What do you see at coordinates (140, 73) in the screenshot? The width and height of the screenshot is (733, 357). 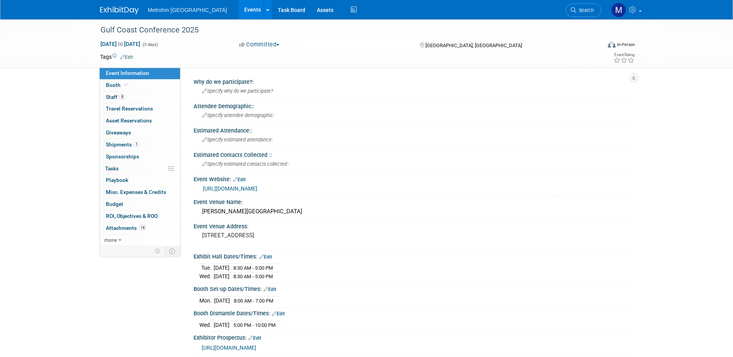 I see `a: Event Information` at bounding box center [140, 73].